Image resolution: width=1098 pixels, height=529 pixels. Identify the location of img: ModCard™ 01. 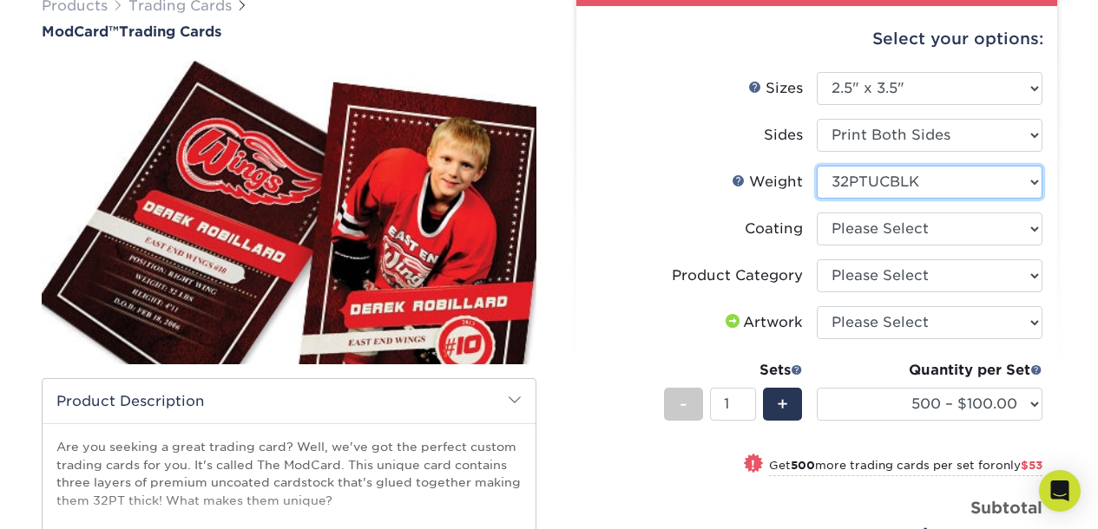
(289, 213).